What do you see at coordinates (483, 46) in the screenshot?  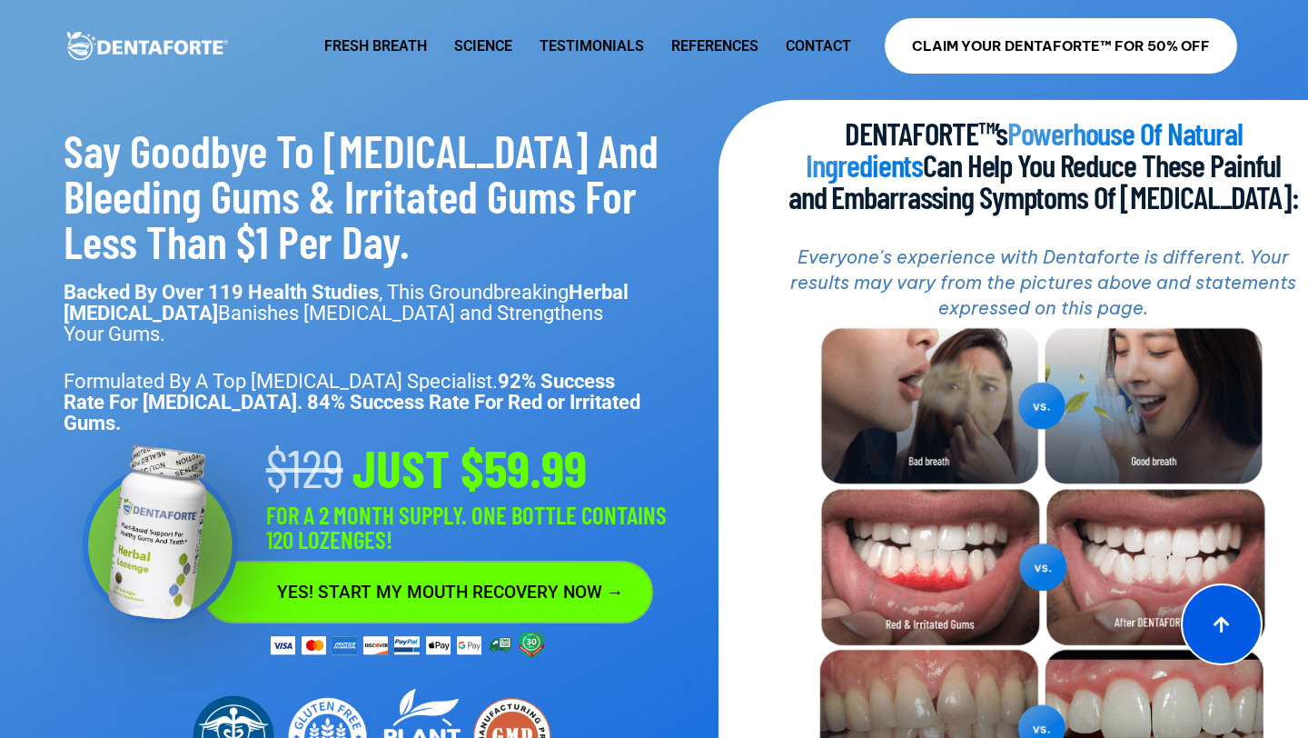 I see `a: Science` at bounding box center [483, 46].